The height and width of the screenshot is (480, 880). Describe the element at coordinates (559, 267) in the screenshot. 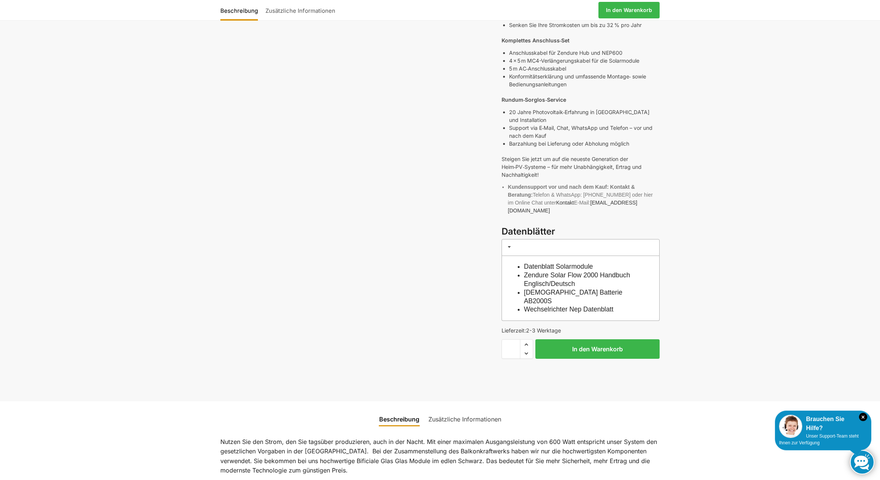

I see `a: Datenblatt Solarmodule` at that location.